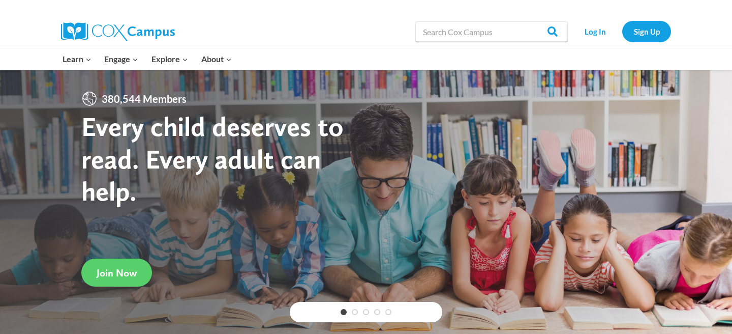 The image size is (732, 334). Describe the element at coordinates (213, 158) in the screenshot. I see `strong: Every child deserves to read. Every adult can help.` at that location.